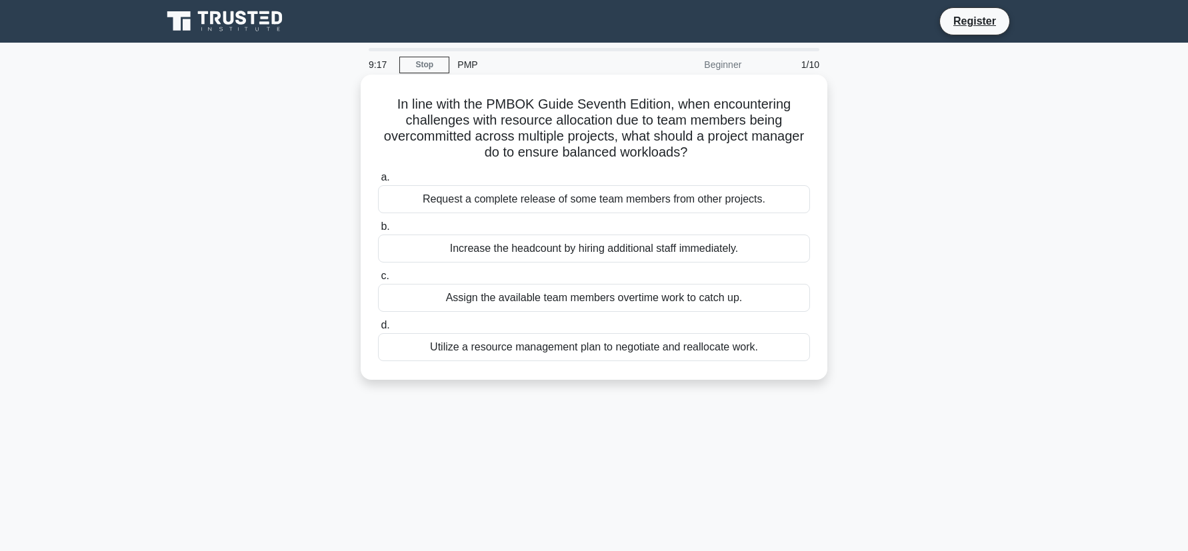 Image resolution: width=1188 pixels, height=551 pixels. I want to click on span: d., so click(385, 325).